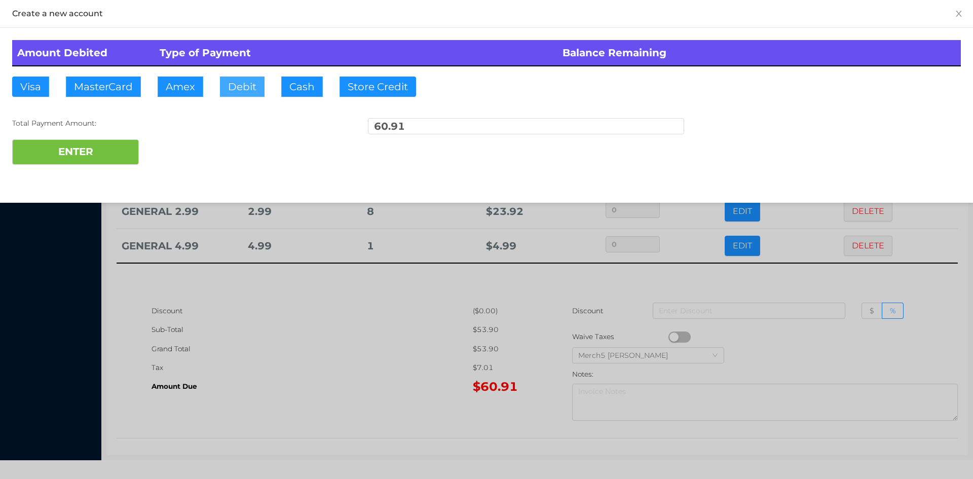 The height and width of the screenshot is (479, 973). I want to click on div: Total Payment Amount:, so click(170, 123).